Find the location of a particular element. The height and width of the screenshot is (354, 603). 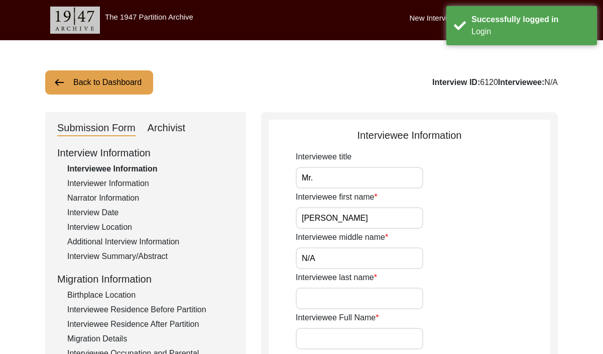

div: Submission Form is located at coordinates (96, 128).